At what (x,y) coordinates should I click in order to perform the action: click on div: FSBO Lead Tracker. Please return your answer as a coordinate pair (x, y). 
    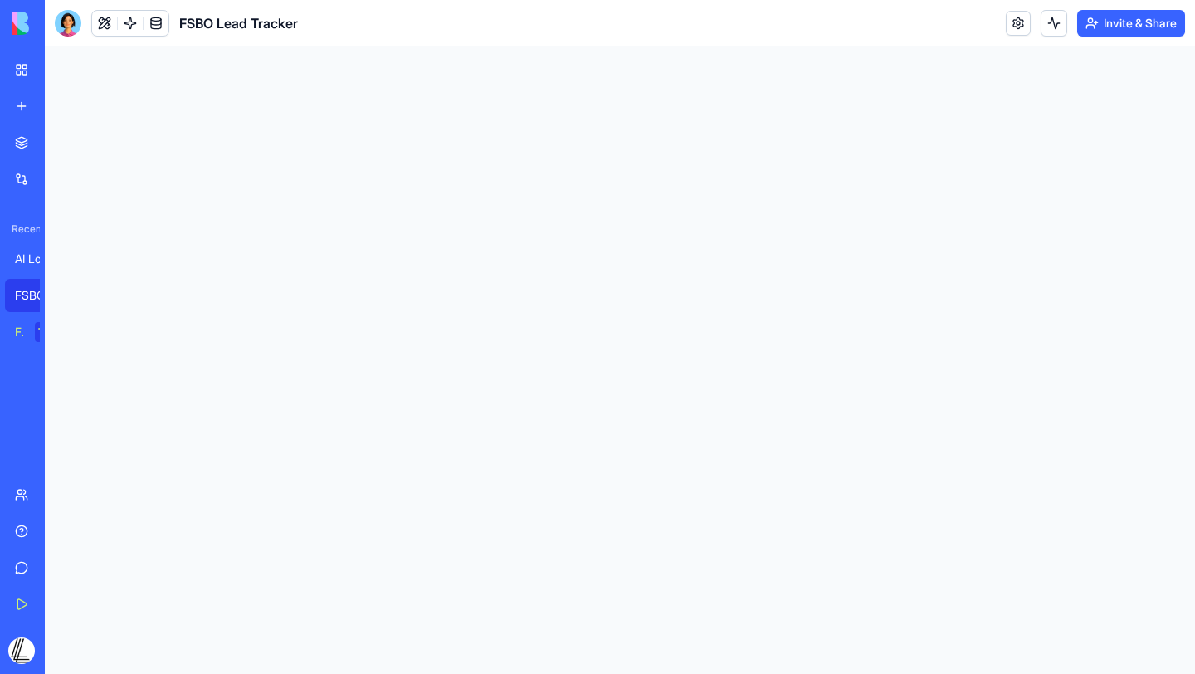
    Looking at the image, I should click on (38, 295).